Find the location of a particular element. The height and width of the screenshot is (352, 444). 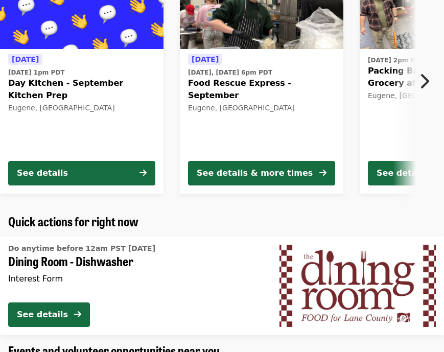

span: Day Kitchen - September Kitchen Prep is located at coordinates (82, 89).